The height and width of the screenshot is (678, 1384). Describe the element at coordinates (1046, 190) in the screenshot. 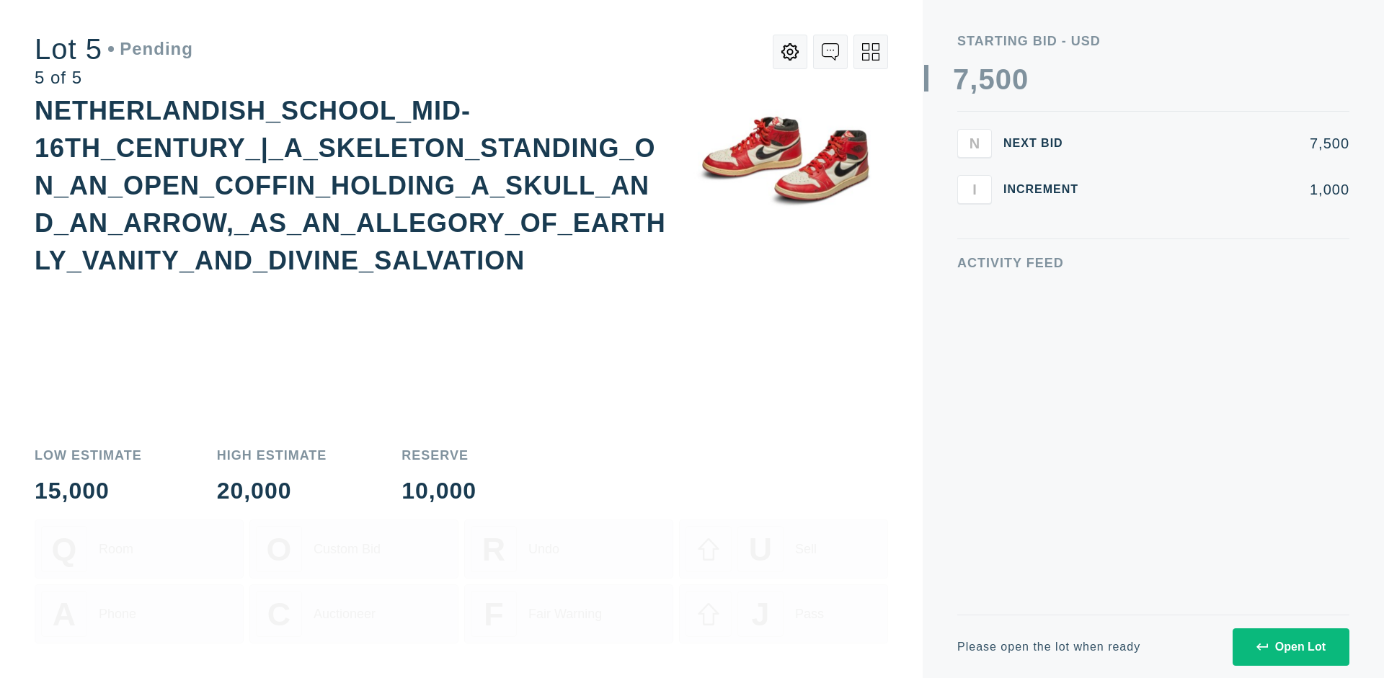

I see `div: Increment` at that location.